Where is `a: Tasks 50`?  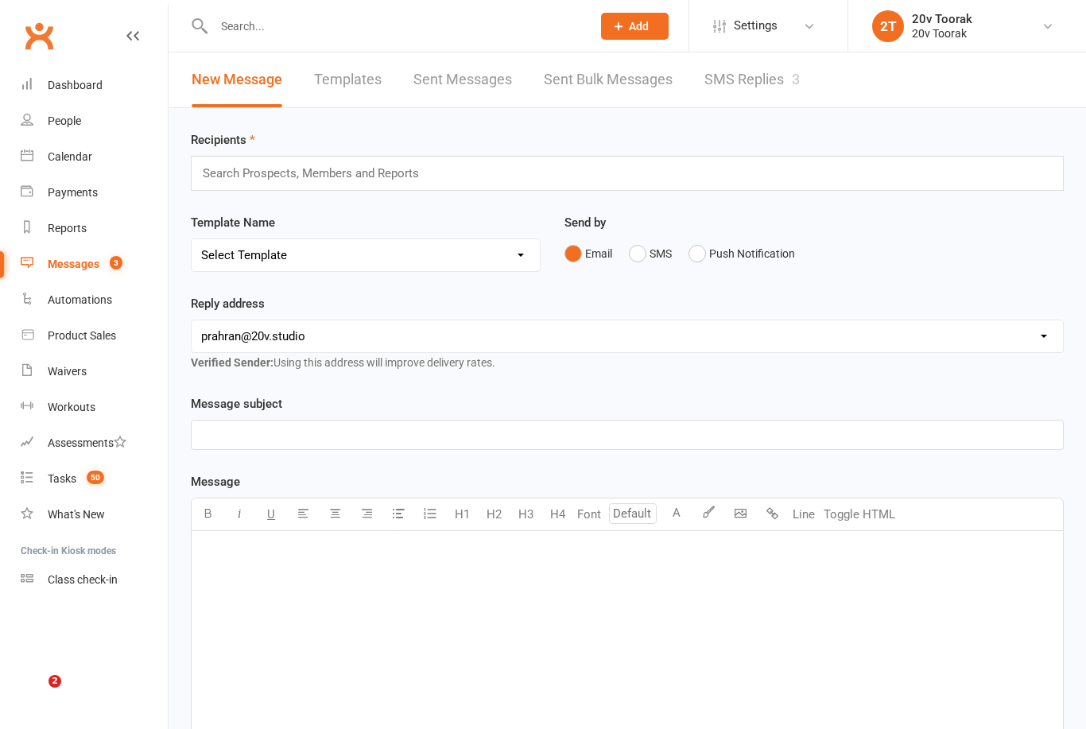 a: Tasks 50 is located at coordinates (94, 478).